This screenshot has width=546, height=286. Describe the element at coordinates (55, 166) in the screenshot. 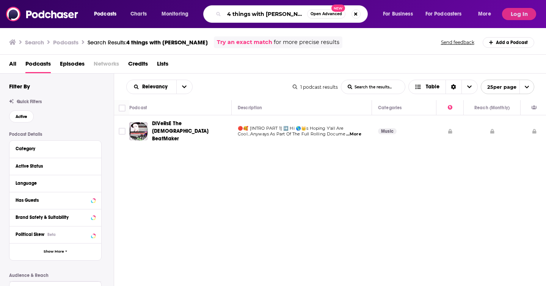

I see `button: Active Status` at that location.